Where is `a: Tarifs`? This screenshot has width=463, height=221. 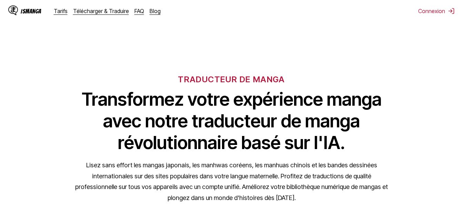
a: Tarifs is located at coordinates (61, 11).